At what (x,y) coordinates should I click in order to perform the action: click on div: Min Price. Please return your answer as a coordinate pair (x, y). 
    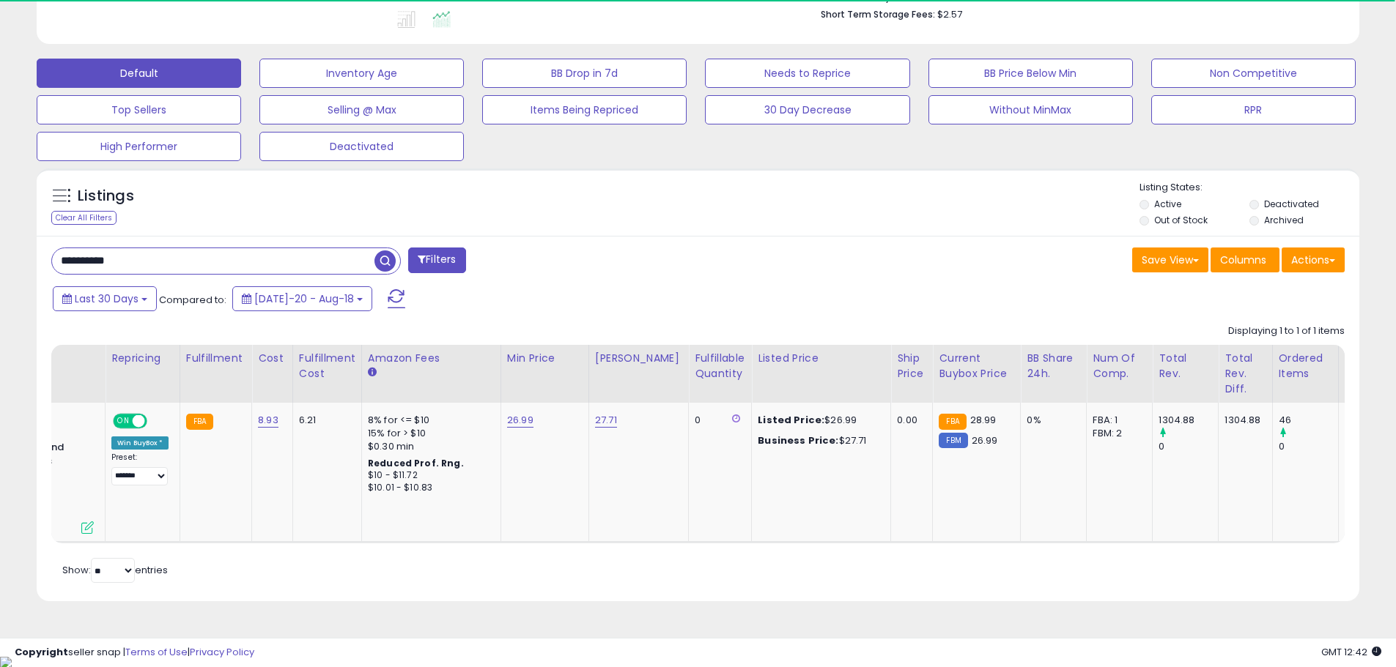
    Looking at the image, I should click on (544, 358).